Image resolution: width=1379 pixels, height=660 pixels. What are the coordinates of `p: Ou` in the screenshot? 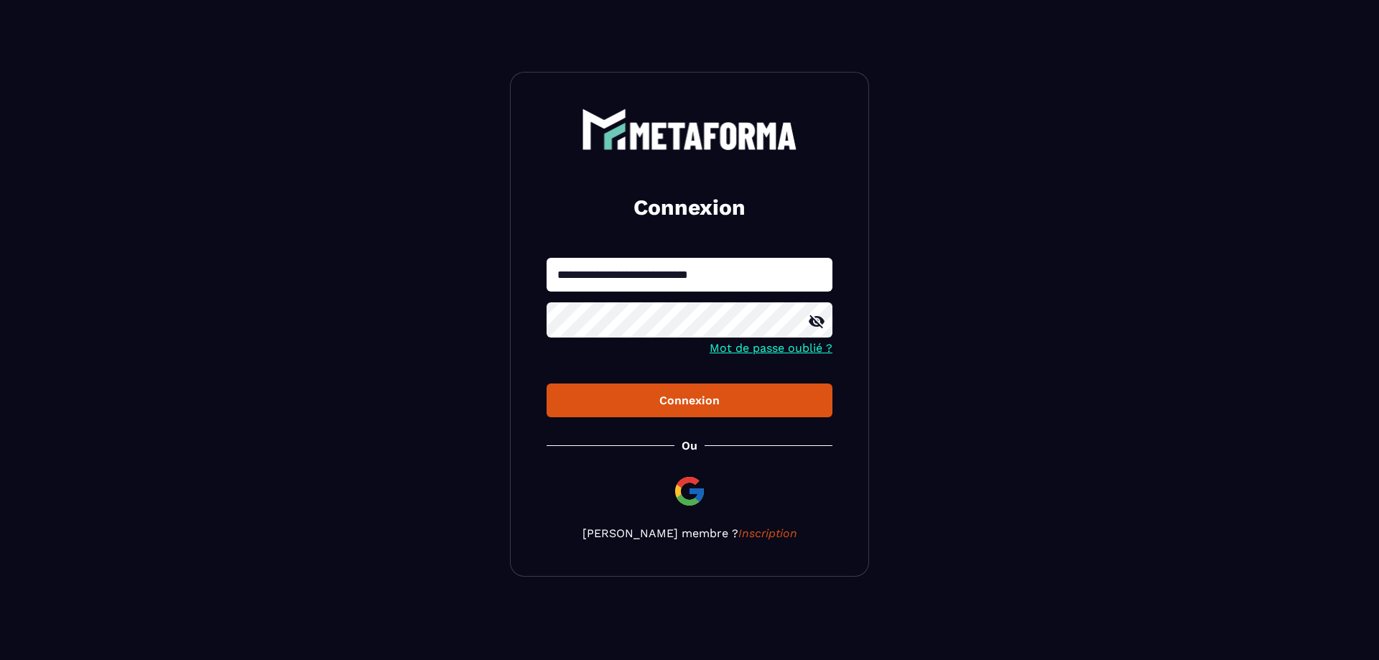 It's located at (690, 445).